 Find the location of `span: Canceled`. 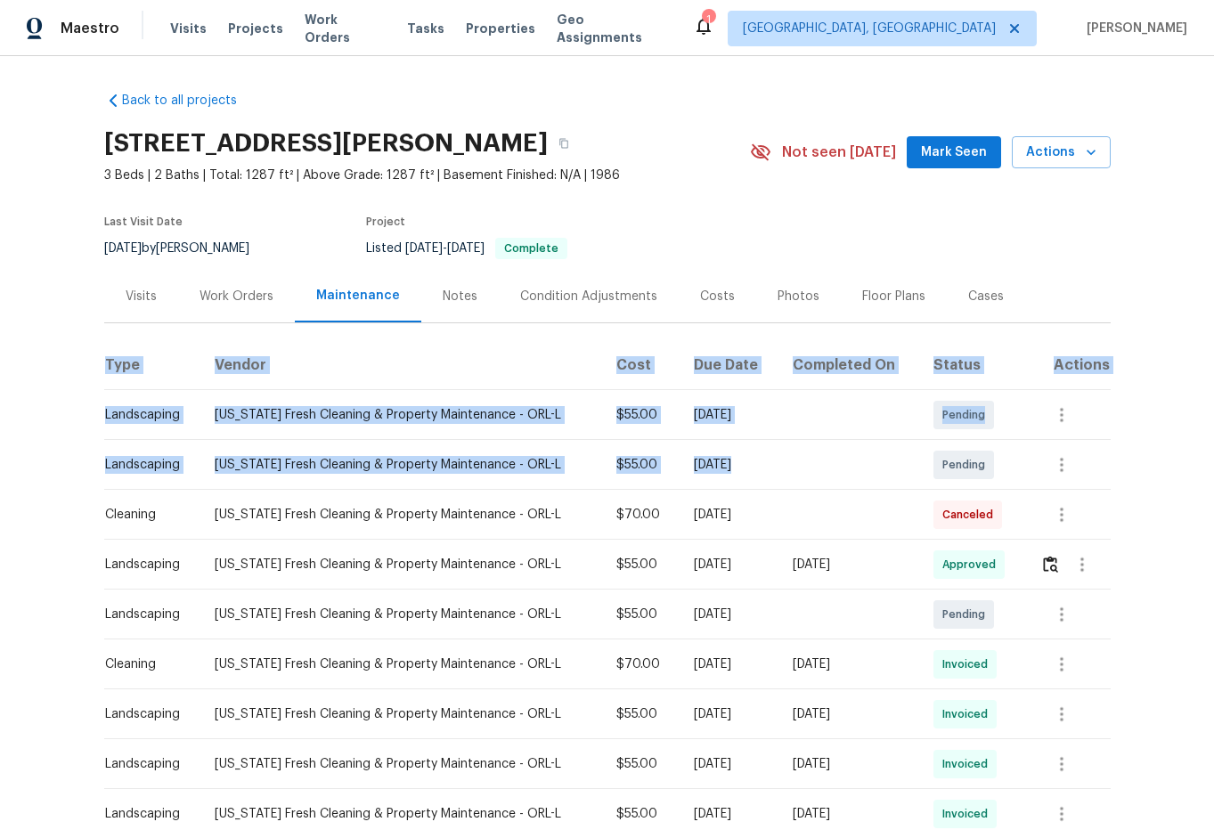

span: Canceled is located at coordinates (971, 515).